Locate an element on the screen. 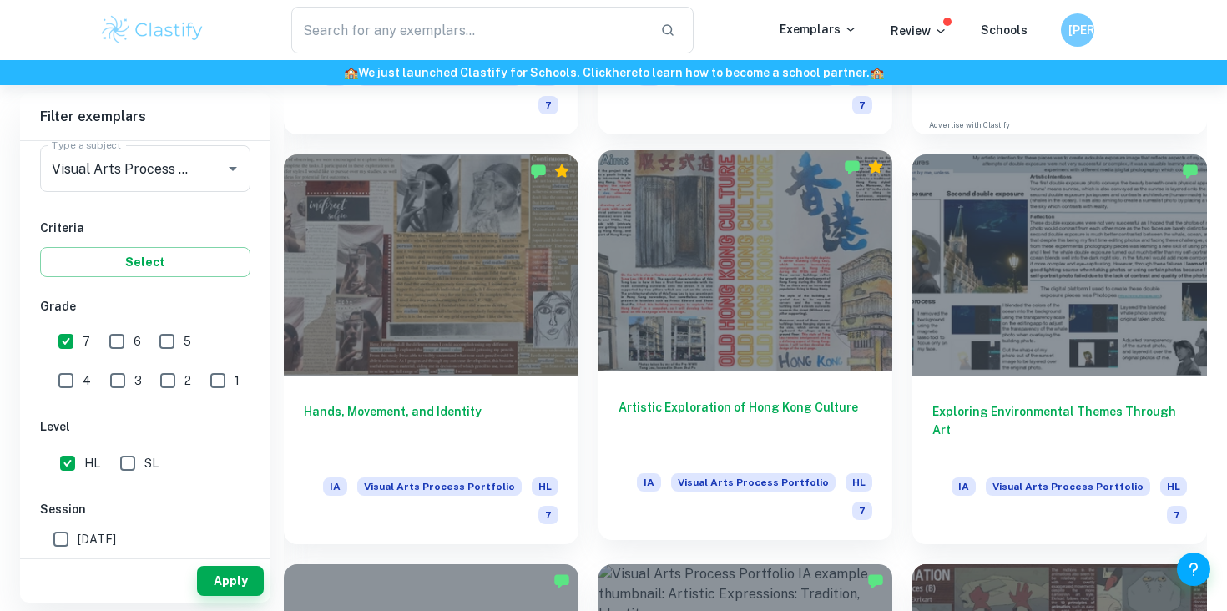  a: Schools is located at coordinates (1004, 30).